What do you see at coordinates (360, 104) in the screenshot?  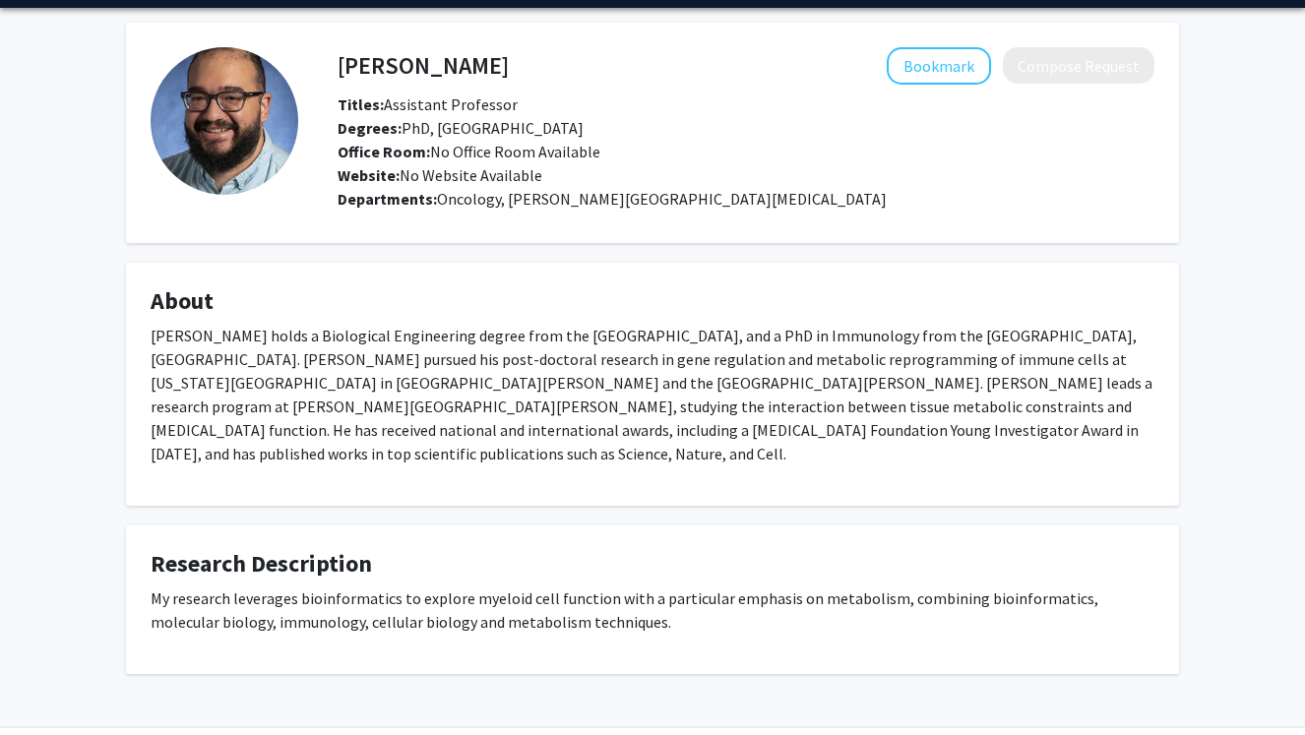 I see `b: Titles:` at bounding box center [360, 104].